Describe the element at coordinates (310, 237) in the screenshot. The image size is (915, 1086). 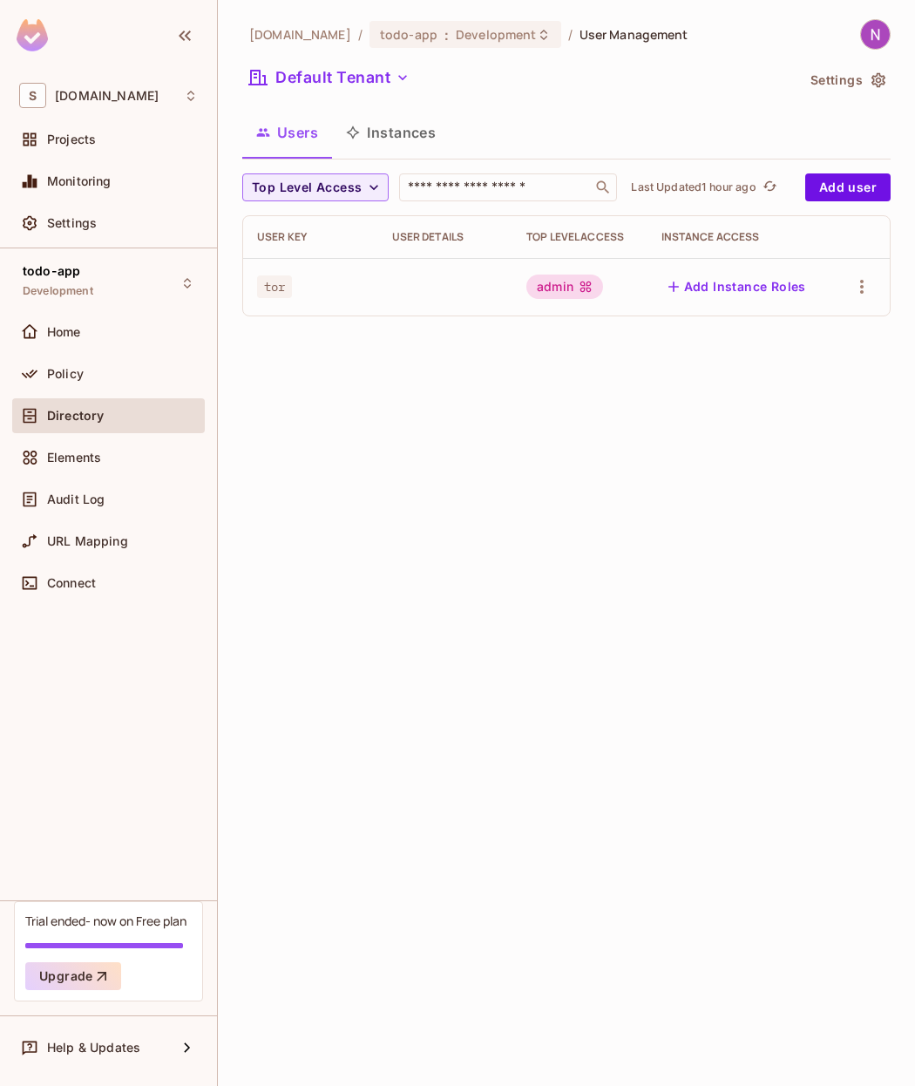
I see `div: User Key` at that location.